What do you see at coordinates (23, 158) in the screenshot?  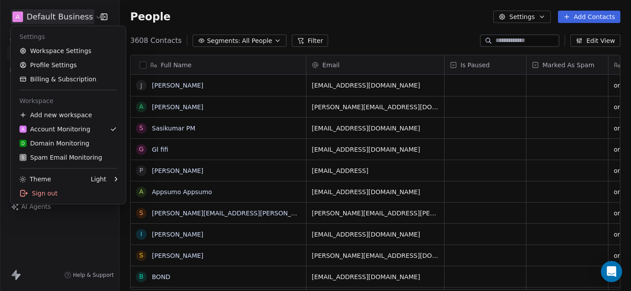 I see `span: S` at bounding box center [23, 158].